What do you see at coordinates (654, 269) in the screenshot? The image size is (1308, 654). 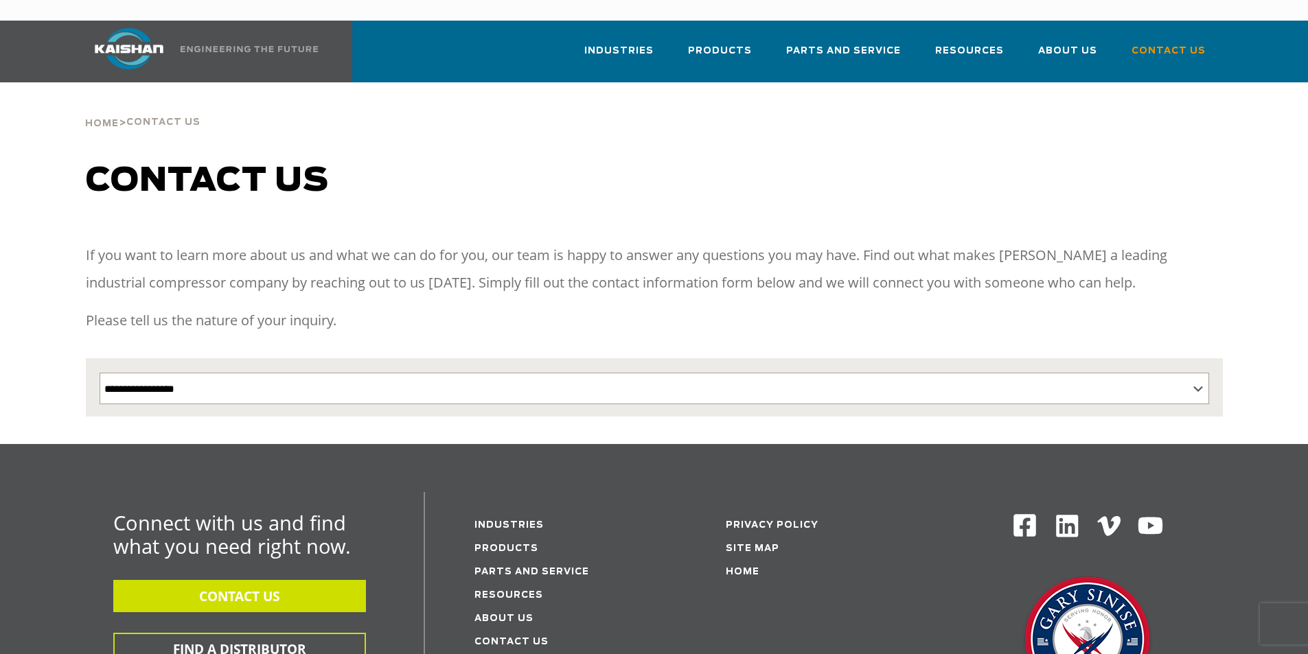 I see `p: If you want to learn more about us and what we can do for you, our team is happy to answer any qu...` at bounding box center [654, 269].